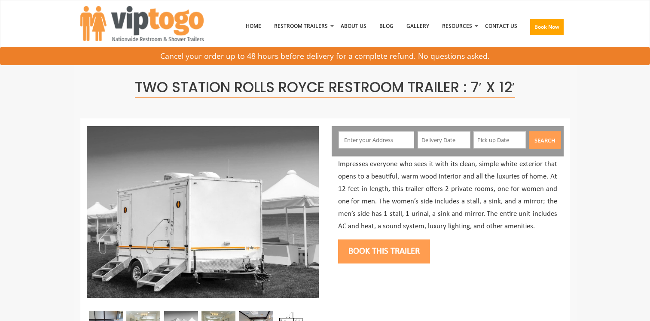 The height and width of the screenshot is (321, 650). What do you see at coordinates (354, 26) in the screenshot?
I see `a: About Us` at bounding box center [354, 26].